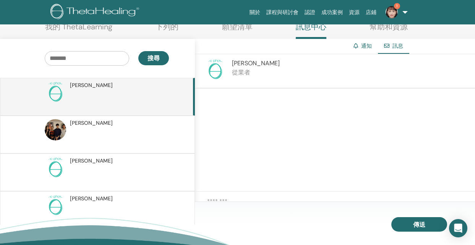 This screenshot has height=245, width=475. What do you see at coordinates (167, 27) in the screenshot?
I see `font: 下列的` at bounding box center [167, 27].